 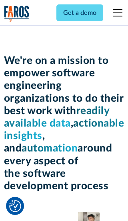 I want to click on h1: We're on a mission to empower software engineering organizations to do their best work with , , a..., so click(x=64, y=123).